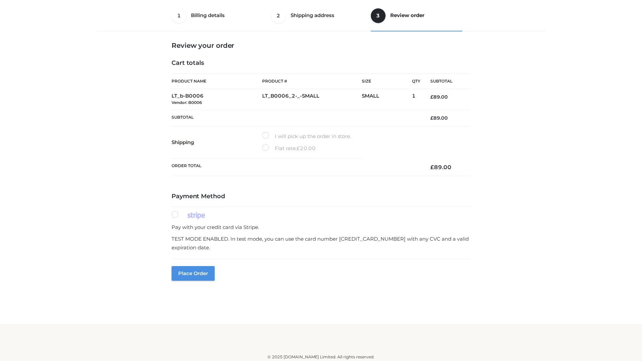  I want to click on th: Size, so click(385, 81).